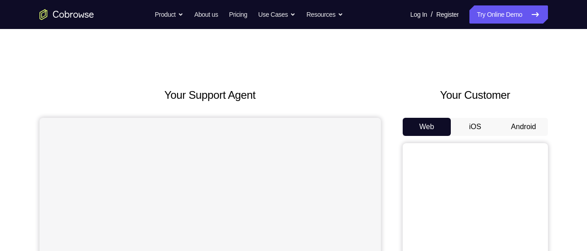 This screenshot has height=251, width=587. Describe the element at coordinates (210, 95) in the screenshot. I see `h2: Your Support Agent` at that location.